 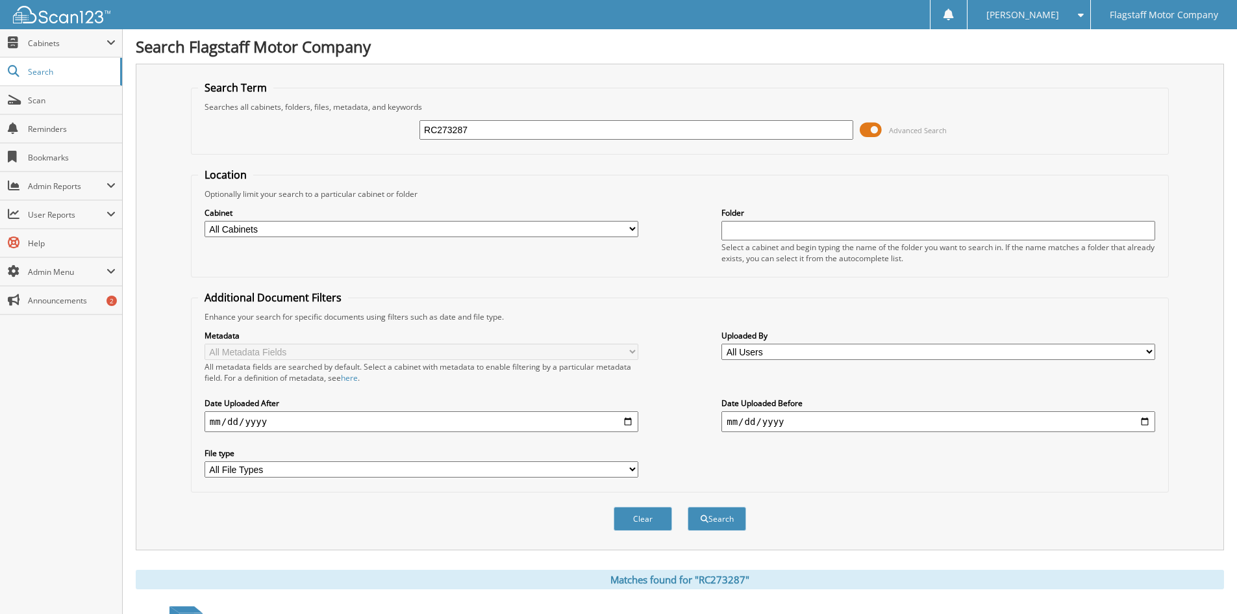 What do you see at coordinates (71, 129) in the screenshot?
I see `span: Reminders` at bounding box center [71, 129].